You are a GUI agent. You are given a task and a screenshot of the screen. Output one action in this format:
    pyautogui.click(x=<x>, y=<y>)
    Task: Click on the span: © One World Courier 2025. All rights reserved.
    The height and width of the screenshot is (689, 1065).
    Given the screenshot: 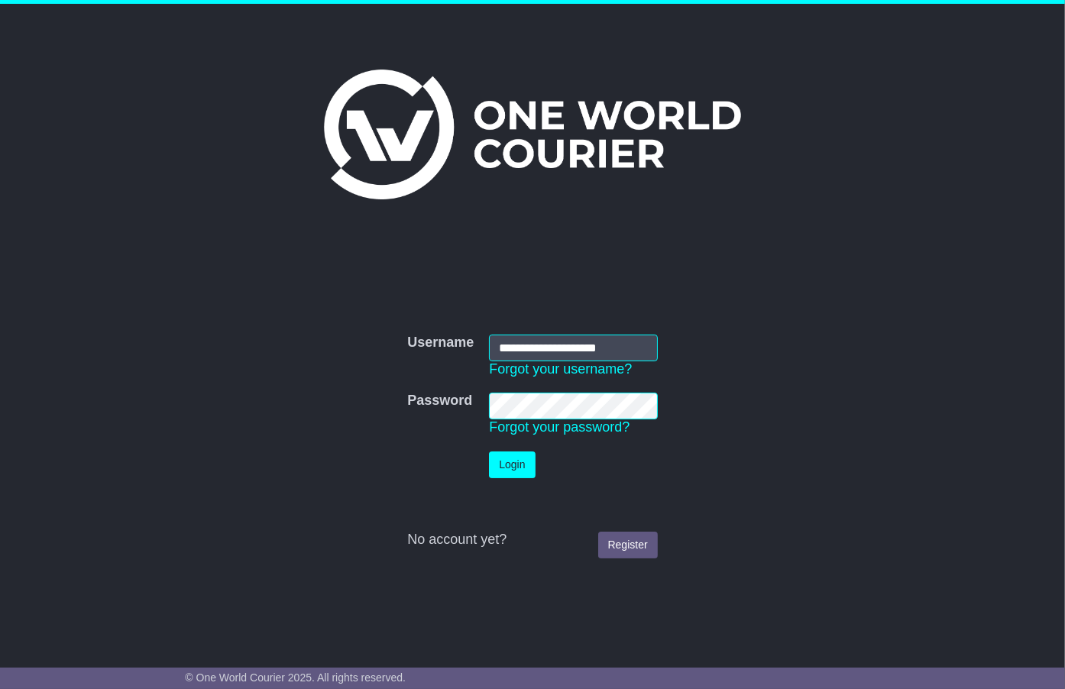 What is the action you would take?
    pyautogui.click(x=295, y=678)
    